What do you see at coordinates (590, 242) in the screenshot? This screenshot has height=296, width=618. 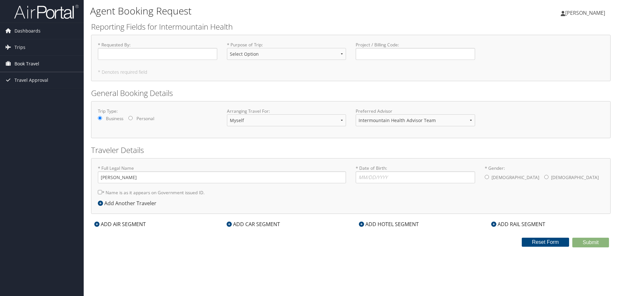 I see `button: Submit` at bounding box center [590, 242].